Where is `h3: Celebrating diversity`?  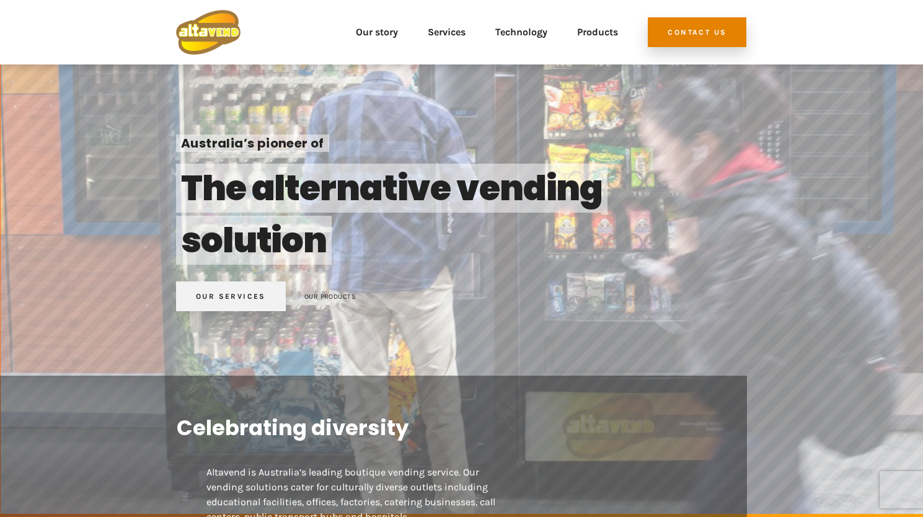
h3: Celebrating diversity is located at coordinates (447, 428).